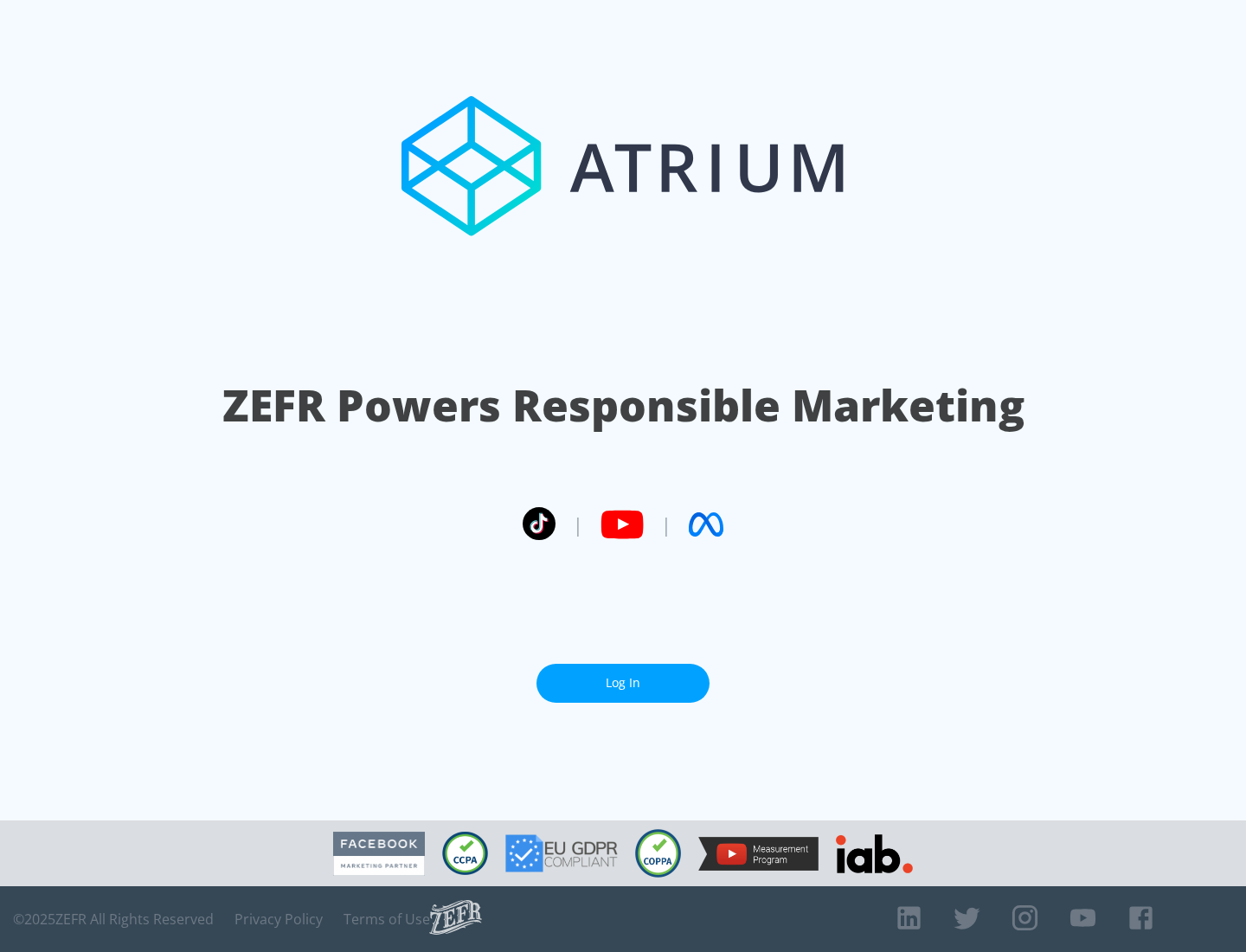 The height and width of the screenshot is (952, 1246). What do you see at coordinates (278, 919) in the screenshot?
I see `a: Privacy Policy` at bounding box center [278, 919].